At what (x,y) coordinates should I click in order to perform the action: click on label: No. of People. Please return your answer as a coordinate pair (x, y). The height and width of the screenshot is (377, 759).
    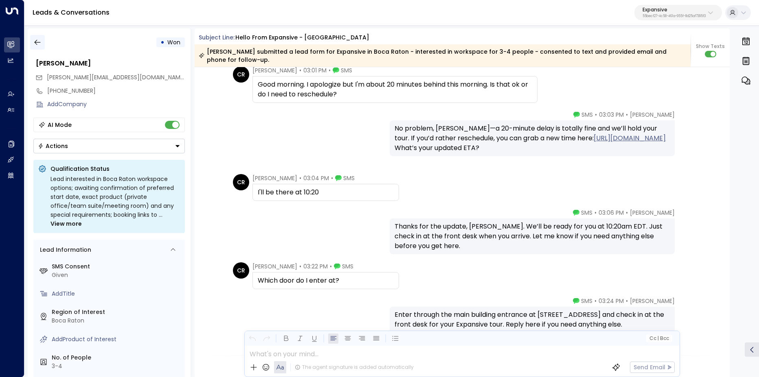
    Looking at the image, I should click on (116, 358).